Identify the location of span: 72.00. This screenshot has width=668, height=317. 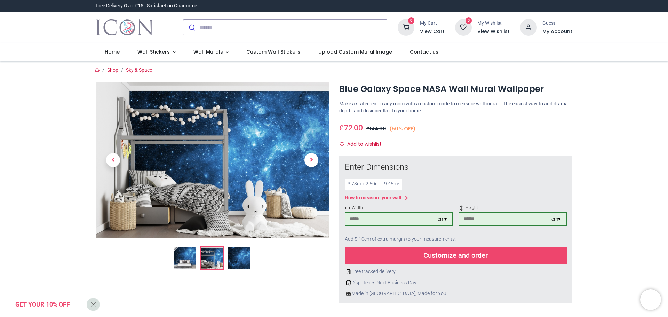
(354, 128).